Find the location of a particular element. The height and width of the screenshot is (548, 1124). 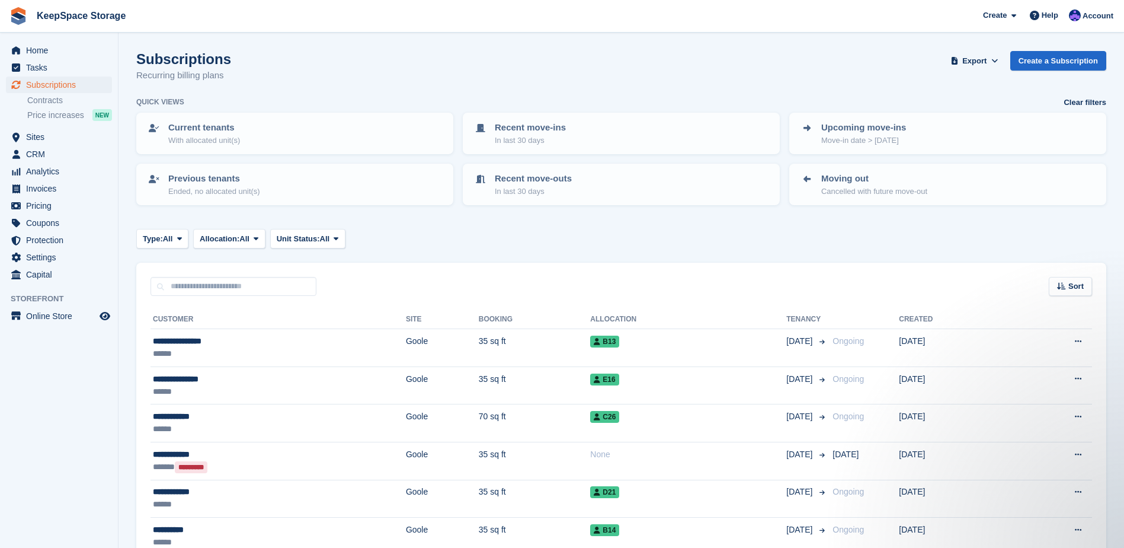

th: Site is located at coordinates (442, 319).